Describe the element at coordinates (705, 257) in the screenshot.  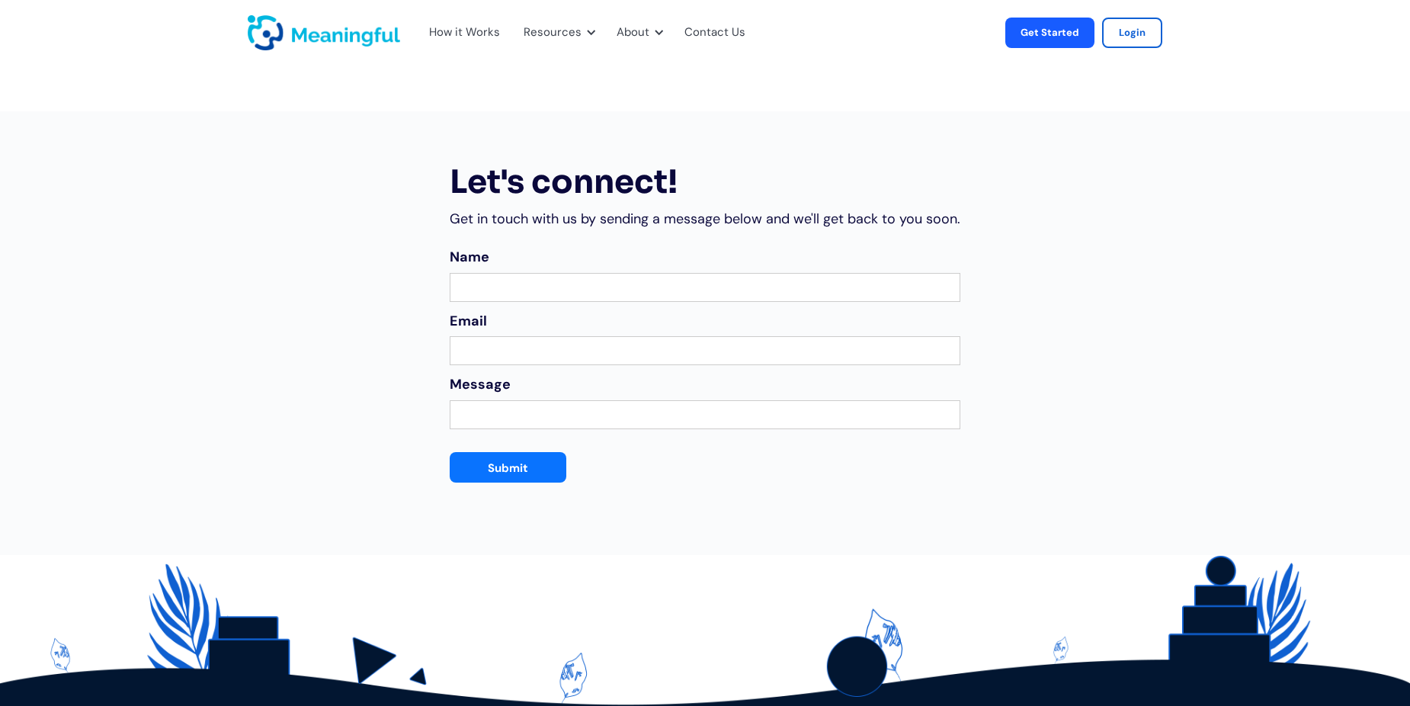
I see `label: Name` at that location.